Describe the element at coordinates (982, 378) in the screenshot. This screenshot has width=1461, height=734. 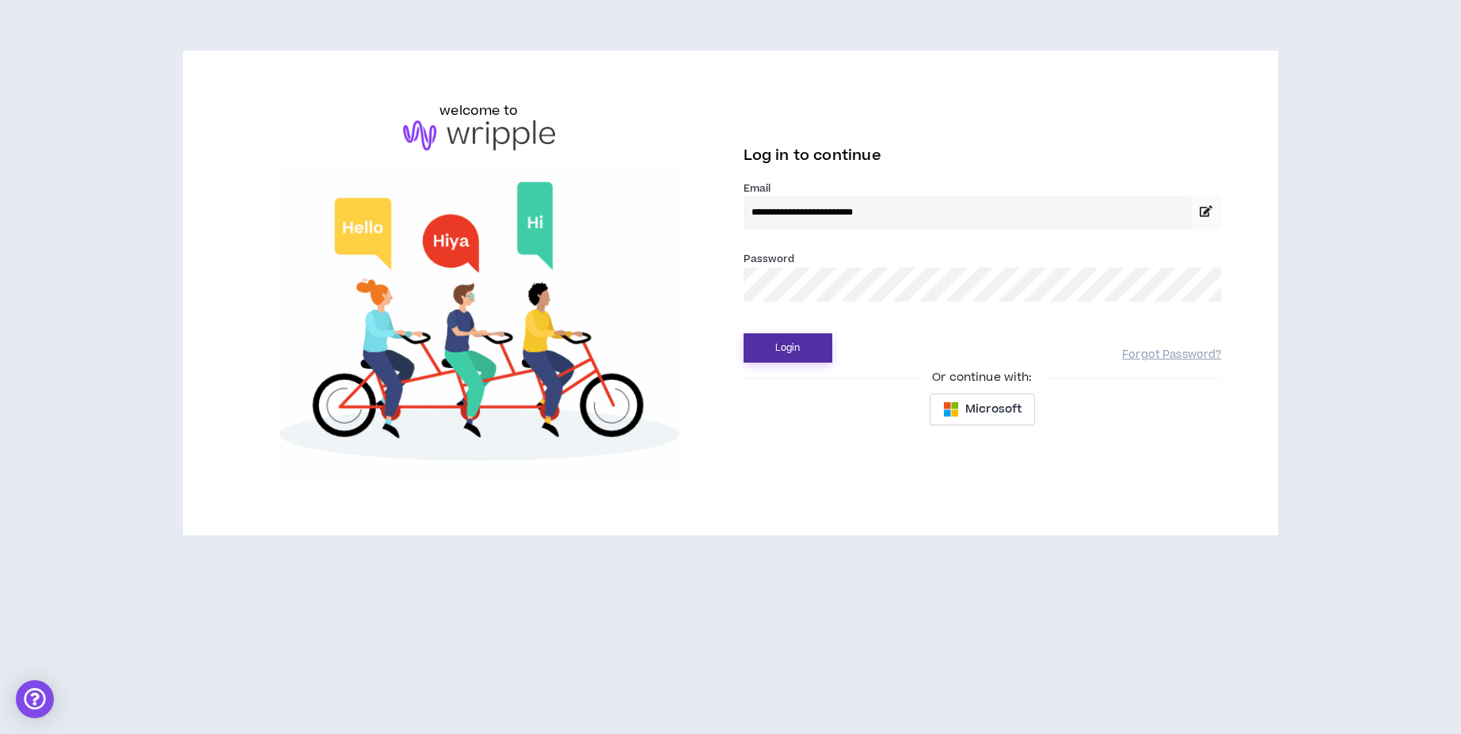
I see `span: Or continue with:` at that location.